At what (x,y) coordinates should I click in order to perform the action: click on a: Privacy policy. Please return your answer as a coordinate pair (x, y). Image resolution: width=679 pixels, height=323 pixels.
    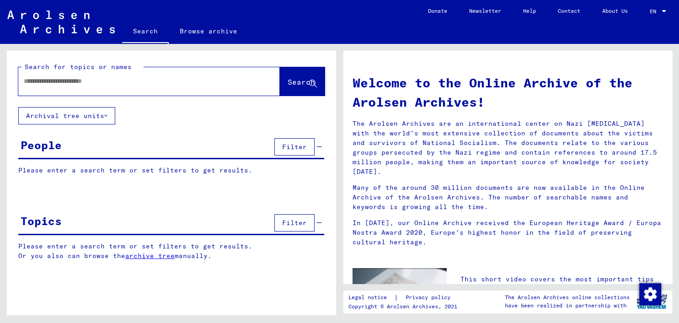
    Looking at the image, I should click on (430, 297).